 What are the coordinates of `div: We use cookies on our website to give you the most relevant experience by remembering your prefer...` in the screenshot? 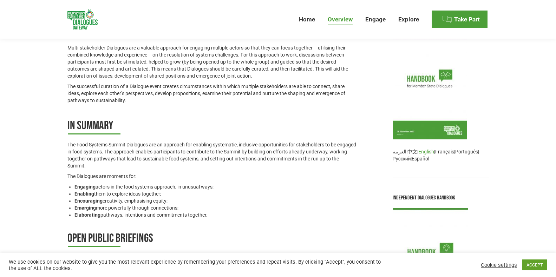 It's located at (197, 265).